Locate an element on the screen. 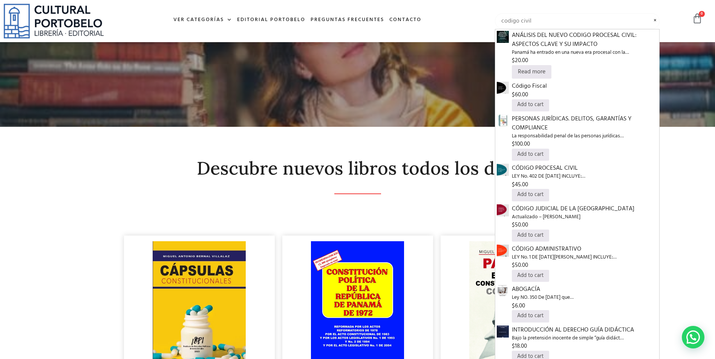  bdi: 20.00 is located at coordinates (520, 61).